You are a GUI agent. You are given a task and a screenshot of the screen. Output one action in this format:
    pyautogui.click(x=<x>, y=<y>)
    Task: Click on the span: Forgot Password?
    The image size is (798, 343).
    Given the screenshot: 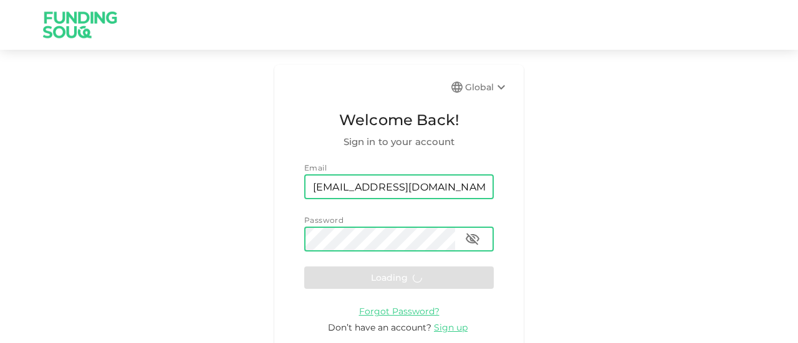 What is the action you would take?
    pyautogui.click(x=399, y=312)
    